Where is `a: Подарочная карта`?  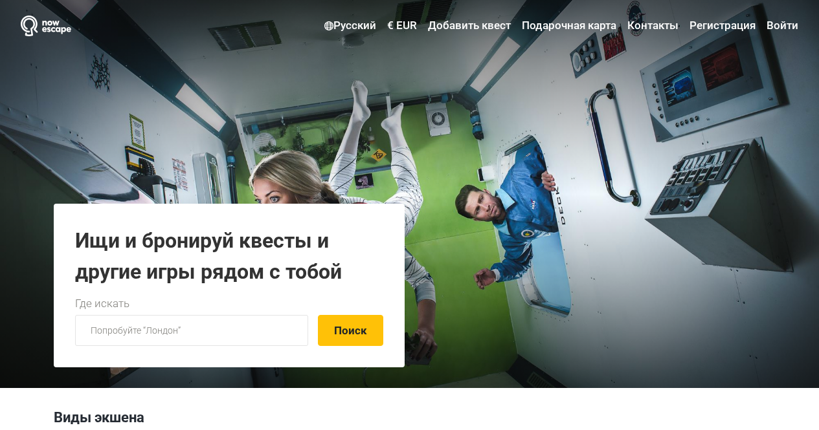 a: Подарочная карта is located at coordinates (569, 26).